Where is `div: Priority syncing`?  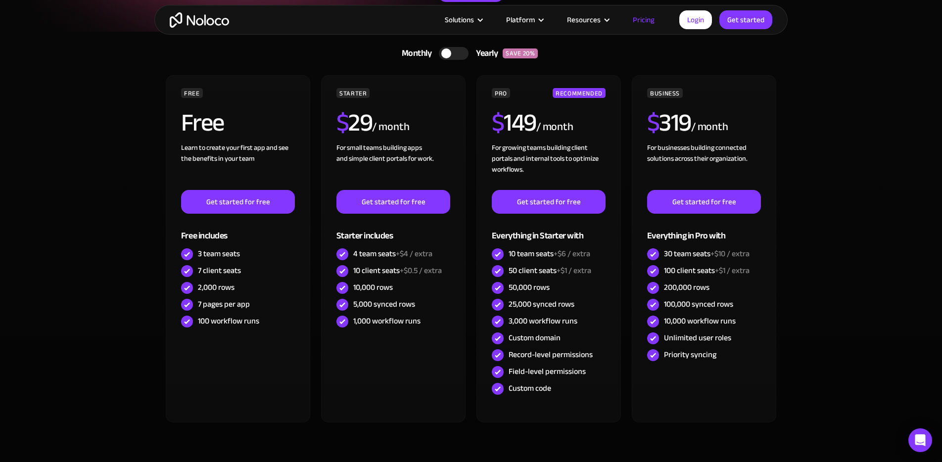
div: Priority syncing is located at coordinates (690, 355).